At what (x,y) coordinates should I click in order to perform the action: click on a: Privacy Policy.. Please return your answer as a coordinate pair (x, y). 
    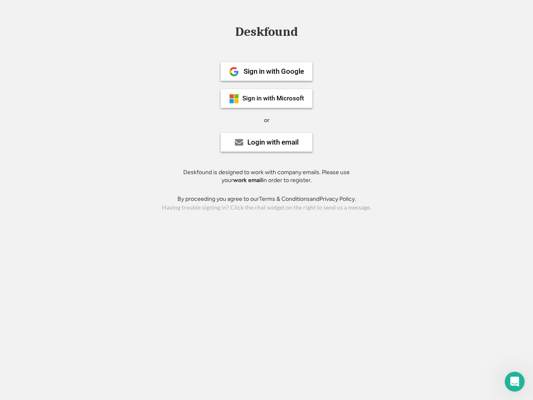
    Looking at the image, I should click on (338, 199).